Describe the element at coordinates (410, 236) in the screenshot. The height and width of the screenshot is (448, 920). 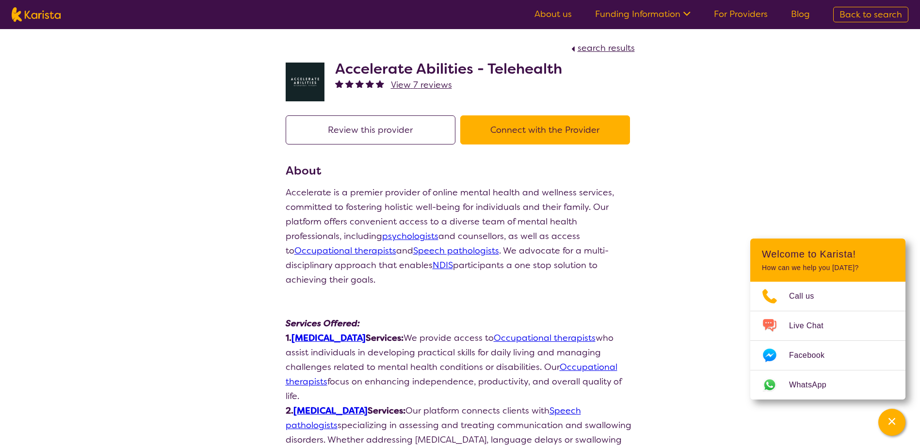
I see `a: psychologists` at that location.